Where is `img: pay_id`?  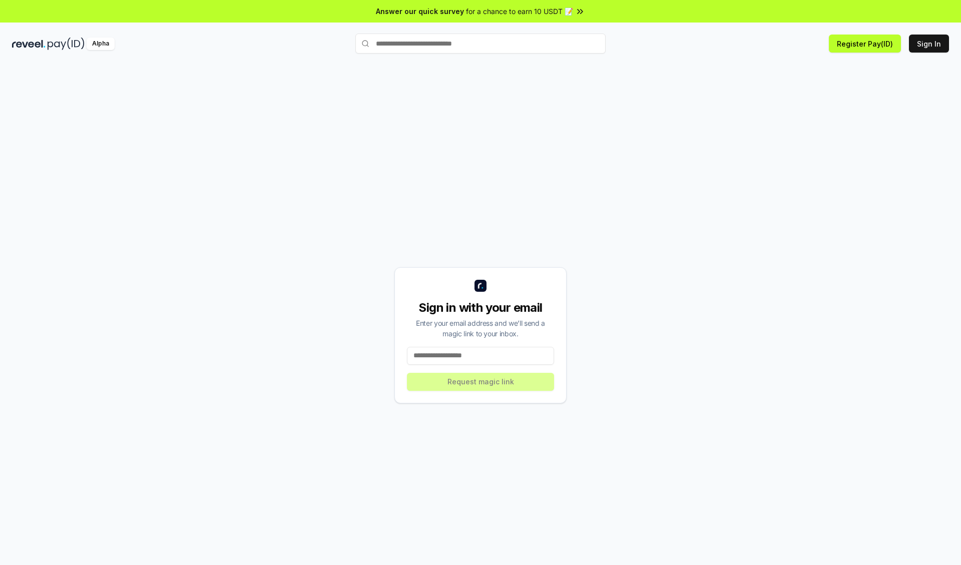 img: pay_id is located at coordinates (66, 44).